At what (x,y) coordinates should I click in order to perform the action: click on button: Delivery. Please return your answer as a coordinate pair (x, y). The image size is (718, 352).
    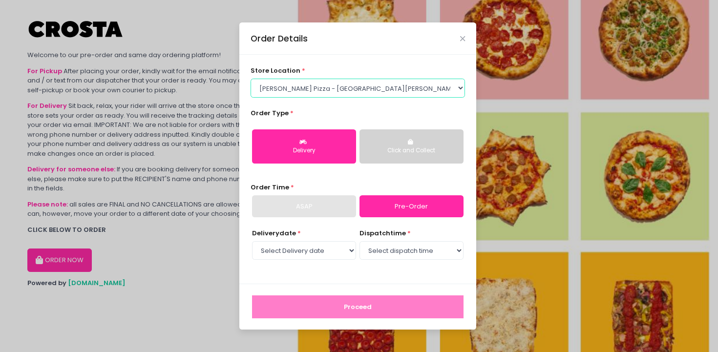
    Looking at the image, I should click on (304, 146).